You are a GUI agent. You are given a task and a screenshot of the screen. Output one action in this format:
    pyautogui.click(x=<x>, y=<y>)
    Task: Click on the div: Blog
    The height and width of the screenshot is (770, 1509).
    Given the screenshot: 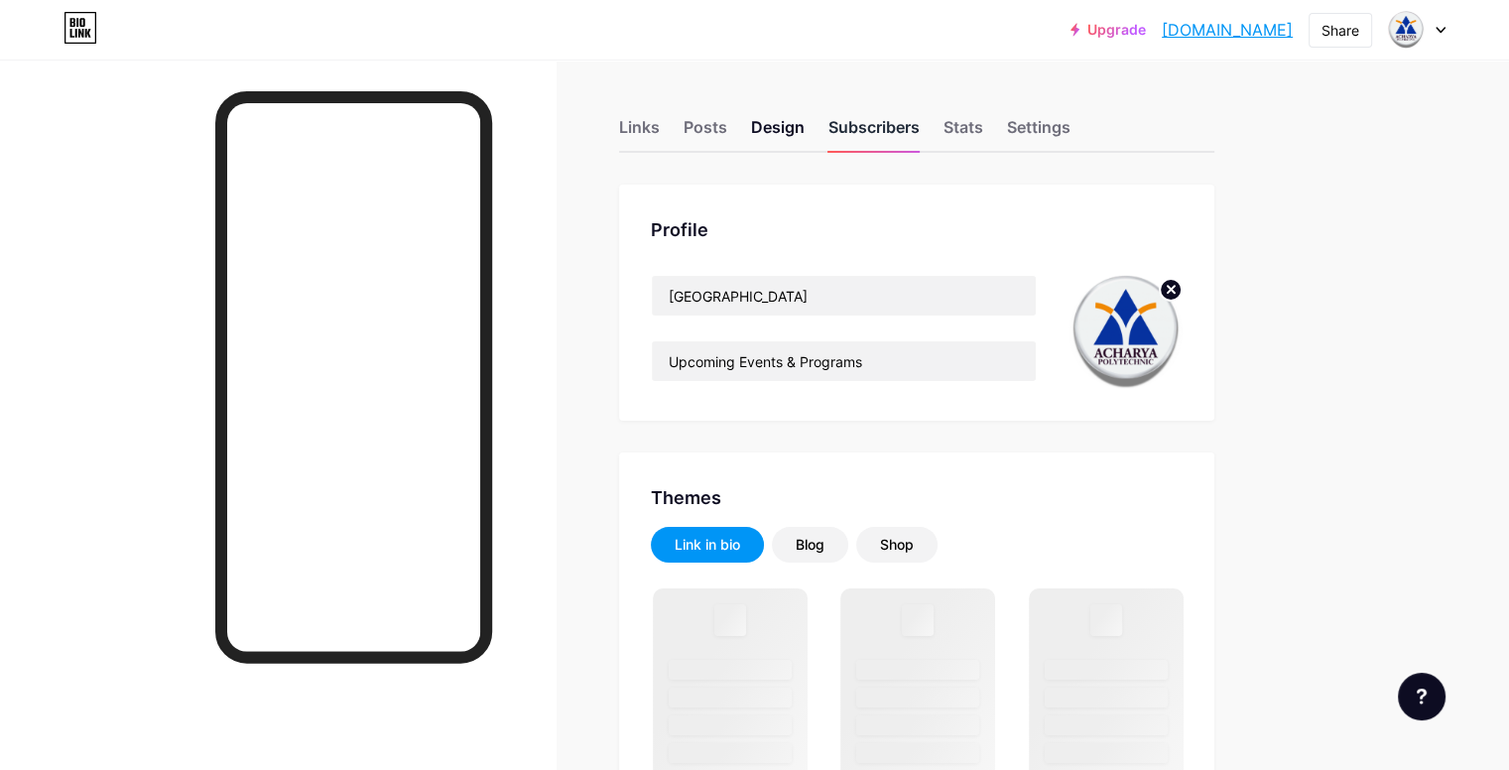 What is the action you would take?
    pyautogui.click(x=810, y=545)
    